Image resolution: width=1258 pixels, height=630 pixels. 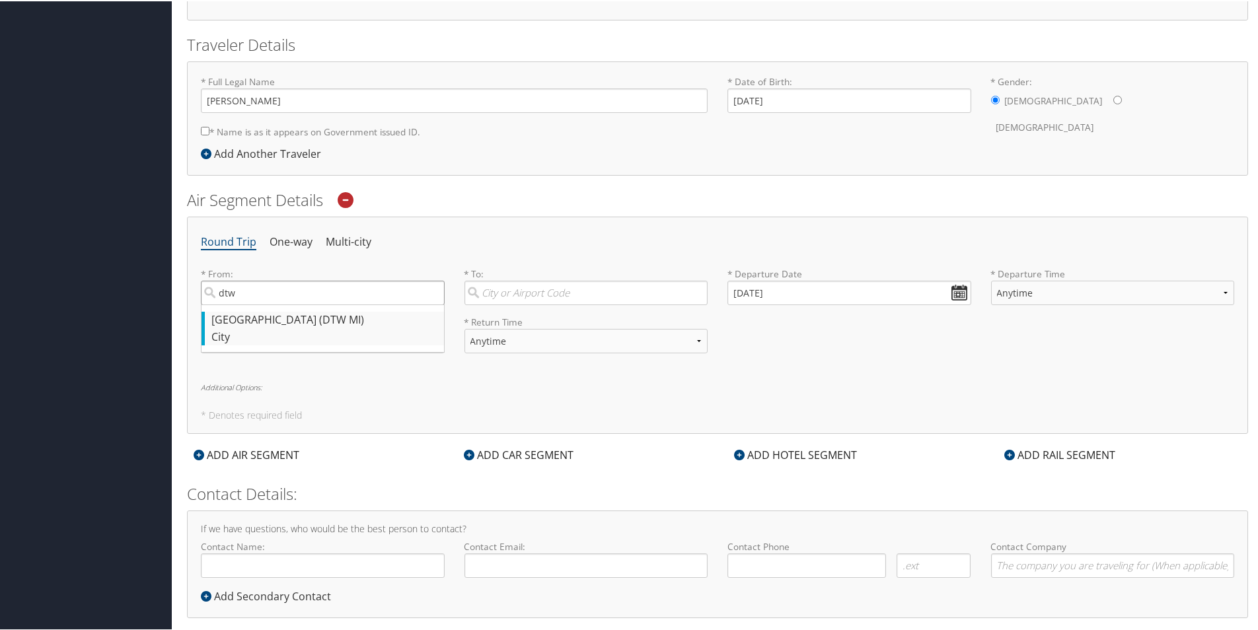 I want to click on input: .ext, so click(x=933, y=564).